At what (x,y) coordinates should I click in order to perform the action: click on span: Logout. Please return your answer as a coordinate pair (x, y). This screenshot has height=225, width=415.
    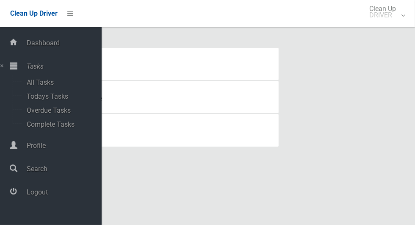
    Looking at the image, I should click on (63, 192).